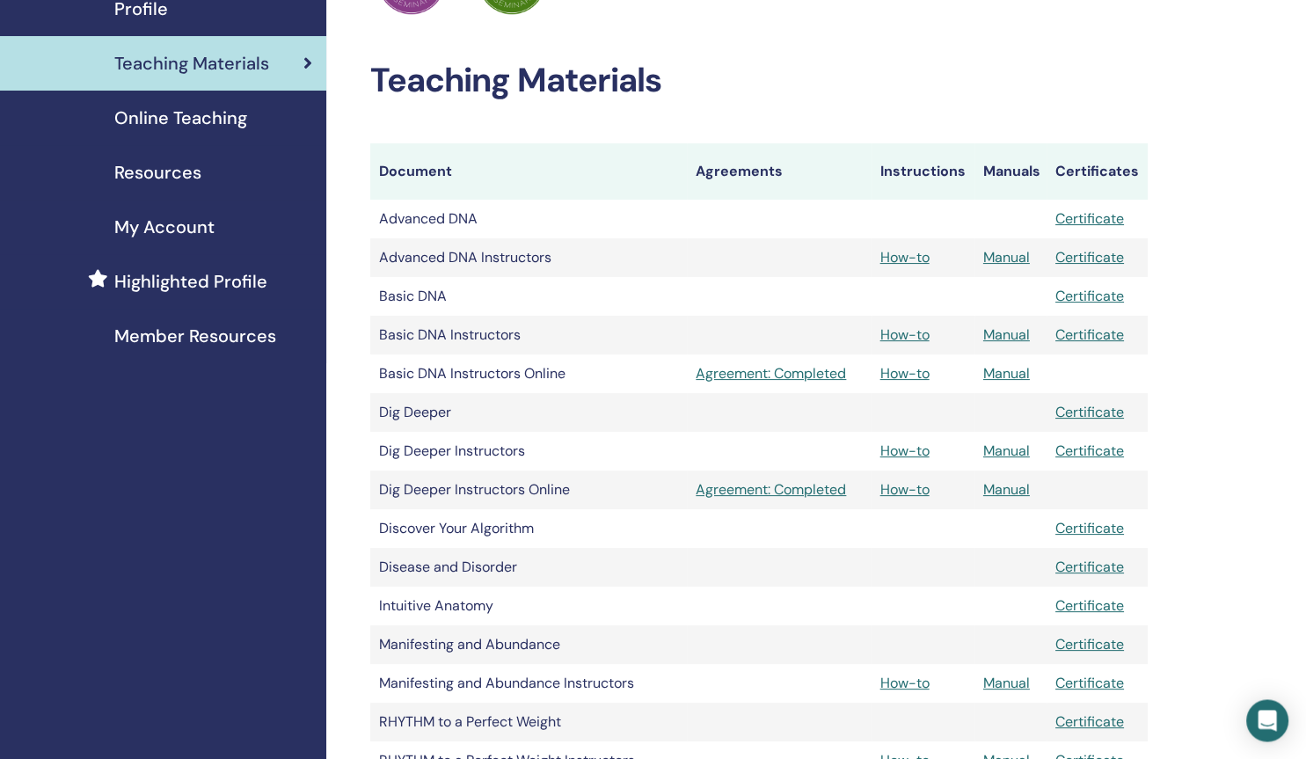 This screenshot has height=759, width=1306. Describe the element at coordinates (1010, 171) in the screenshot. I see `th: Manuals` at that location.